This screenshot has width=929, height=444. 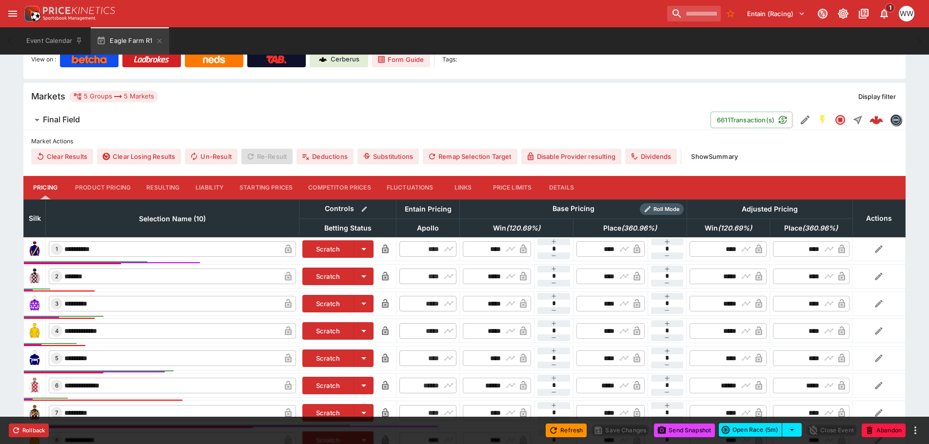 I want to click on th: Actions, so click(x=878, y=218).